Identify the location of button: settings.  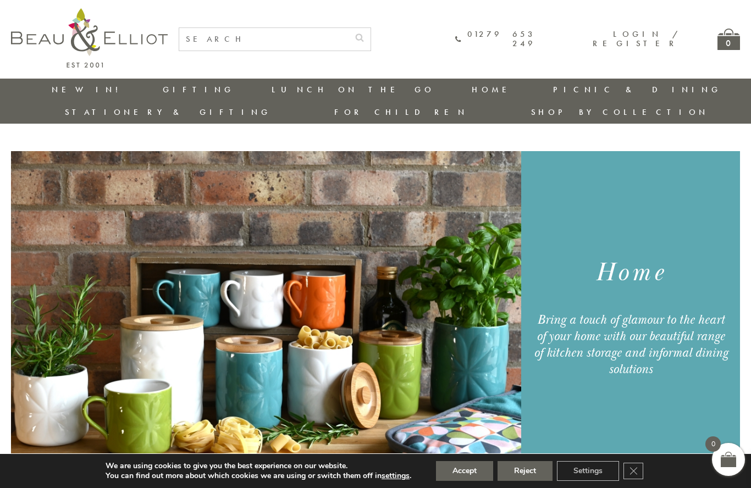
(395, 476).